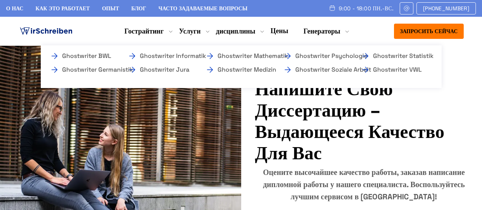  Describe the element at coordinates (280, 31) in the screenshot. I see `a: Цены` at that location.